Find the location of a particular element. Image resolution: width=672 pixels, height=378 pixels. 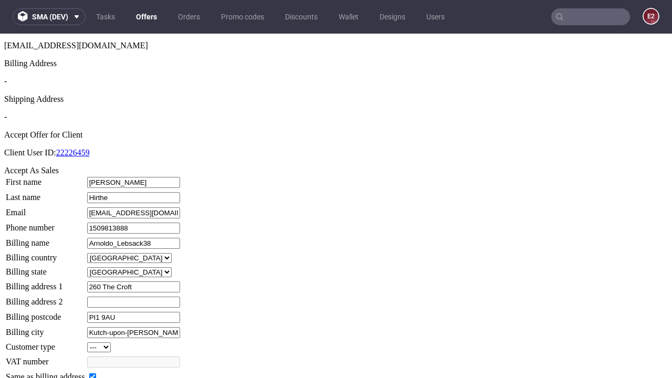

td: Email is located at coordinates (45, 179).